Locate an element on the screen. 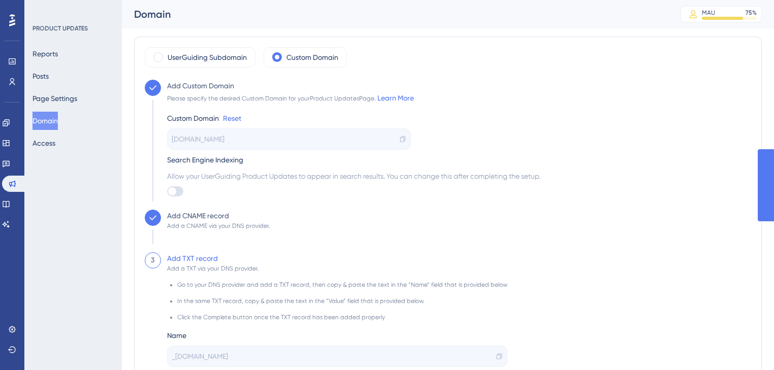 The image size is (774, 370). div: PRODUCT UPDATES is located at coordinates (60, 28).